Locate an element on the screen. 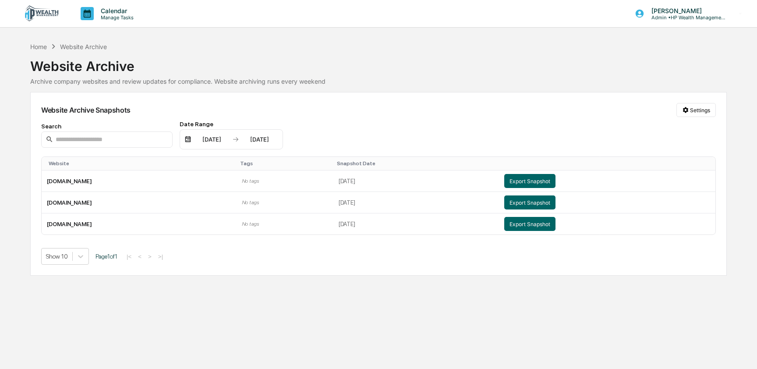 This screenshot has width=757, height=369. img: logo is located at coordinates (42, 14).